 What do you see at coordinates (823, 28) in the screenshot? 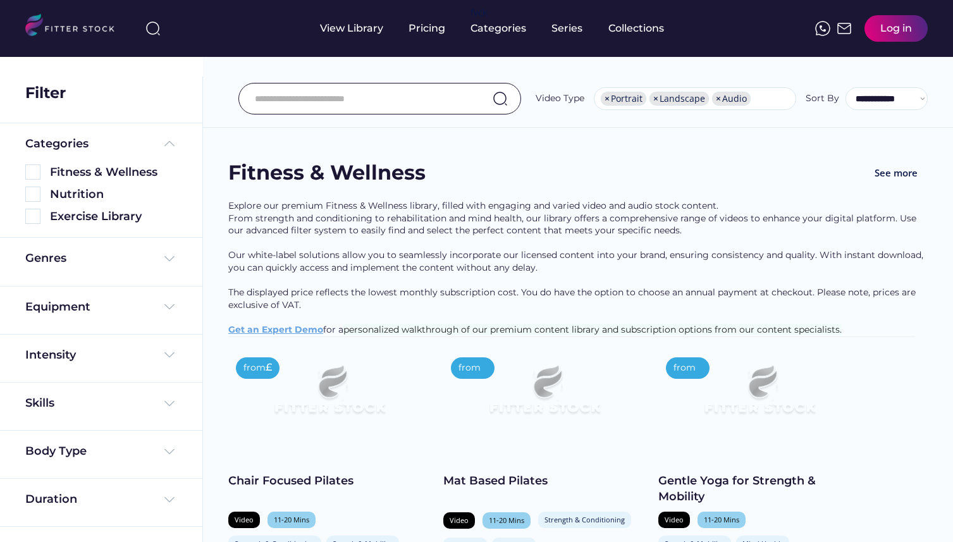
I see `img: meteor-icons_whatsapp%20%281%29.svg` at bounding box center [823, 28].